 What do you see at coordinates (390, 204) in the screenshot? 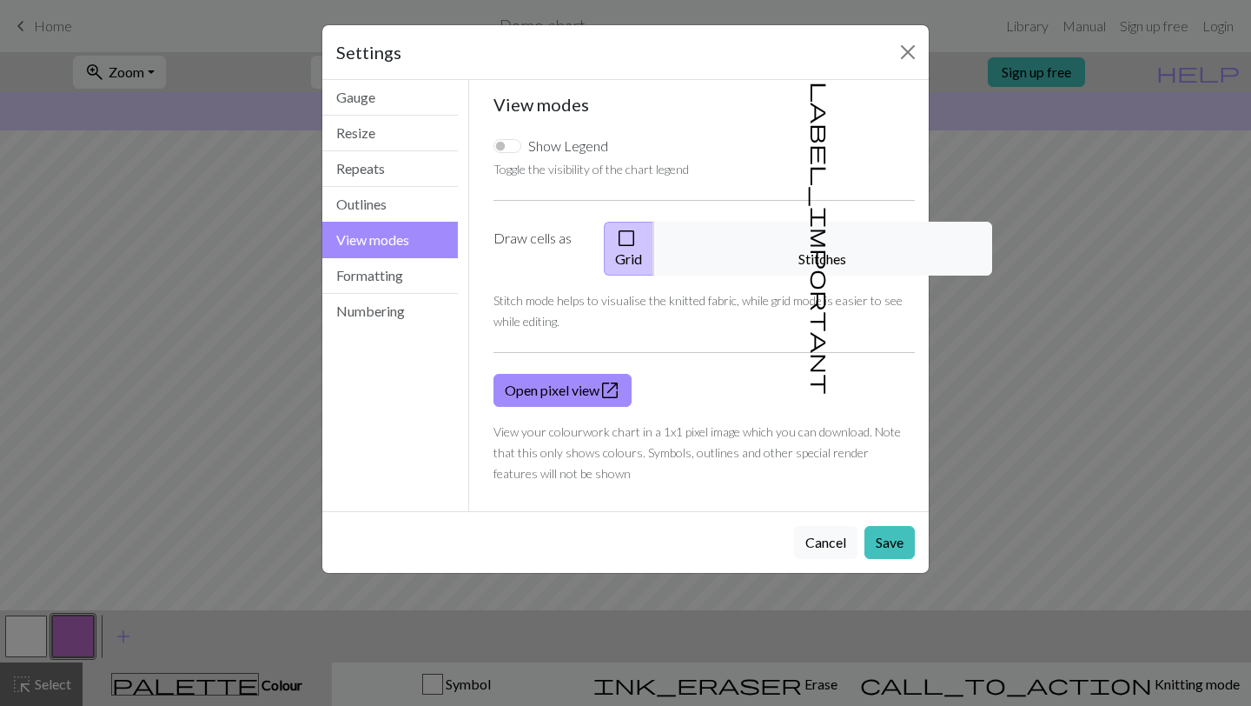
I see `button: Outlines` at bounding box center [390, 204].